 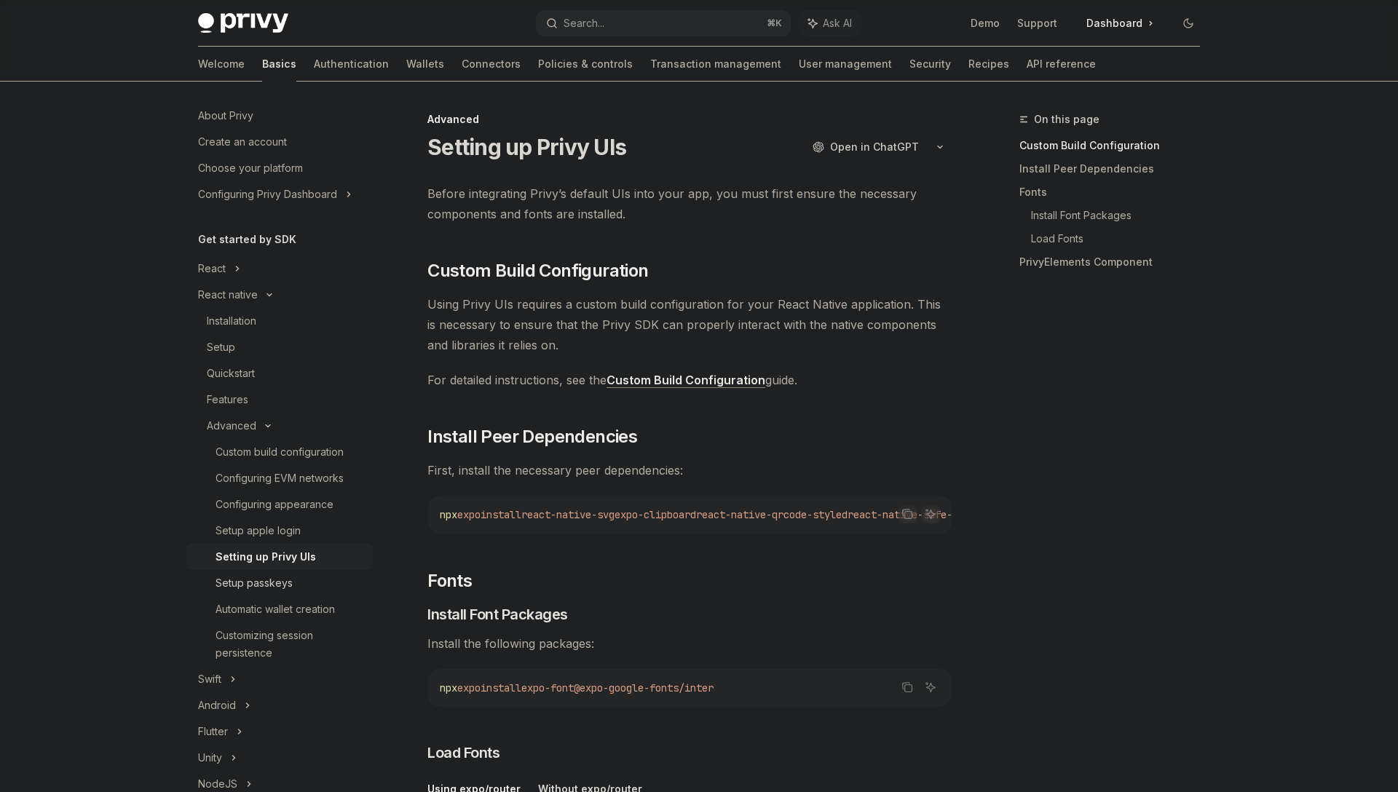 I want to click on a: Setup, so click(x=280, y=347).